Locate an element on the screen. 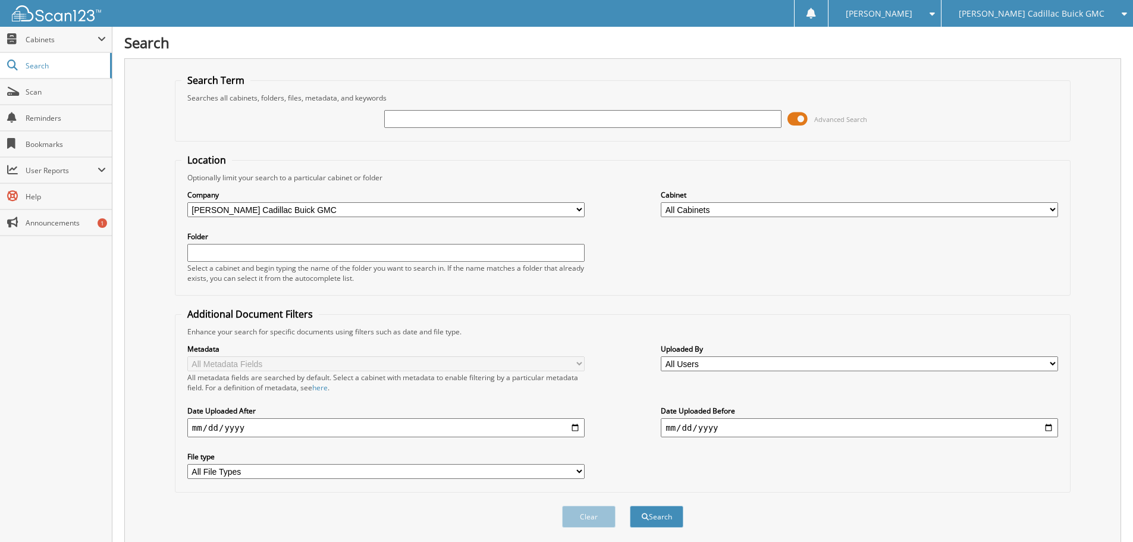 Image resolution: width=1133 pixels, height=542 pixels. h1: Search is located at coordinates (623, 42).